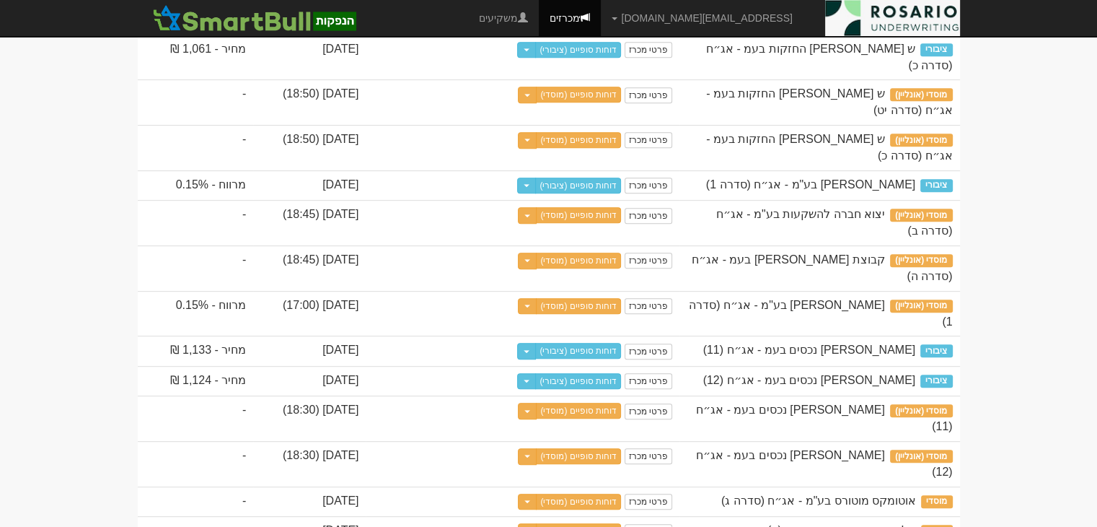  I want to click on td: מחיר - 1,124 ₪, so click(195, 381).